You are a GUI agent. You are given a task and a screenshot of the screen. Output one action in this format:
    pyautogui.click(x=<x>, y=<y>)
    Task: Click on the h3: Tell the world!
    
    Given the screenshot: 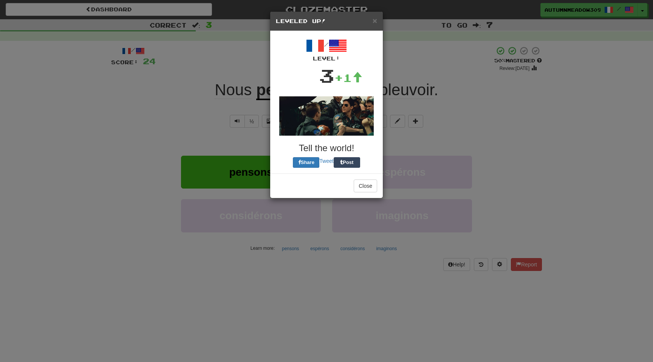 What is the action you would take?
    pyautogui.click(x=326, y=148)
    